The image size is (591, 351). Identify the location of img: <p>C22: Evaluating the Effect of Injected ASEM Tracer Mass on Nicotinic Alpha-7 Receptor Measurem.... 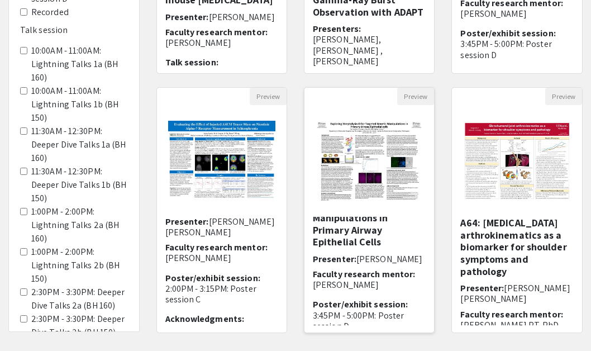
(222, 161).